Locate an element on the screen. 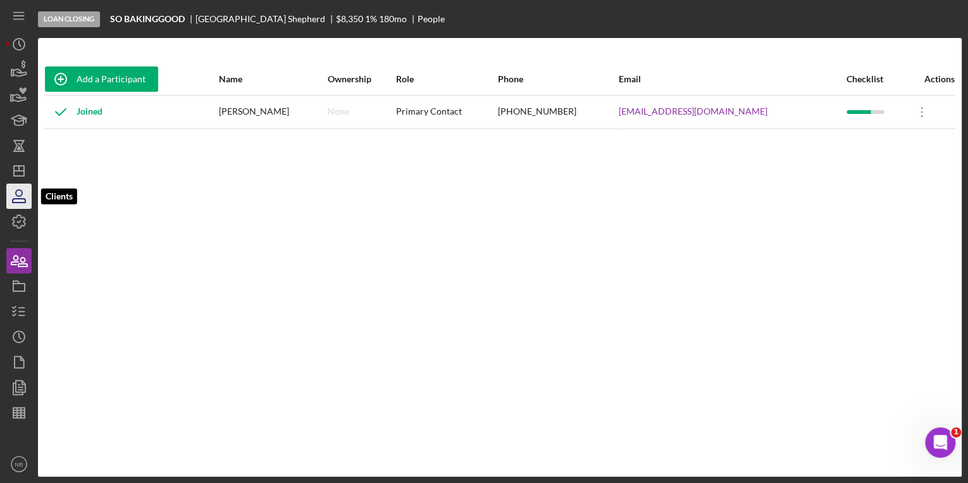 Image resolution: width=968 pixels, height=483 pixels. div: 1 % is located at coordinates (371, 19).